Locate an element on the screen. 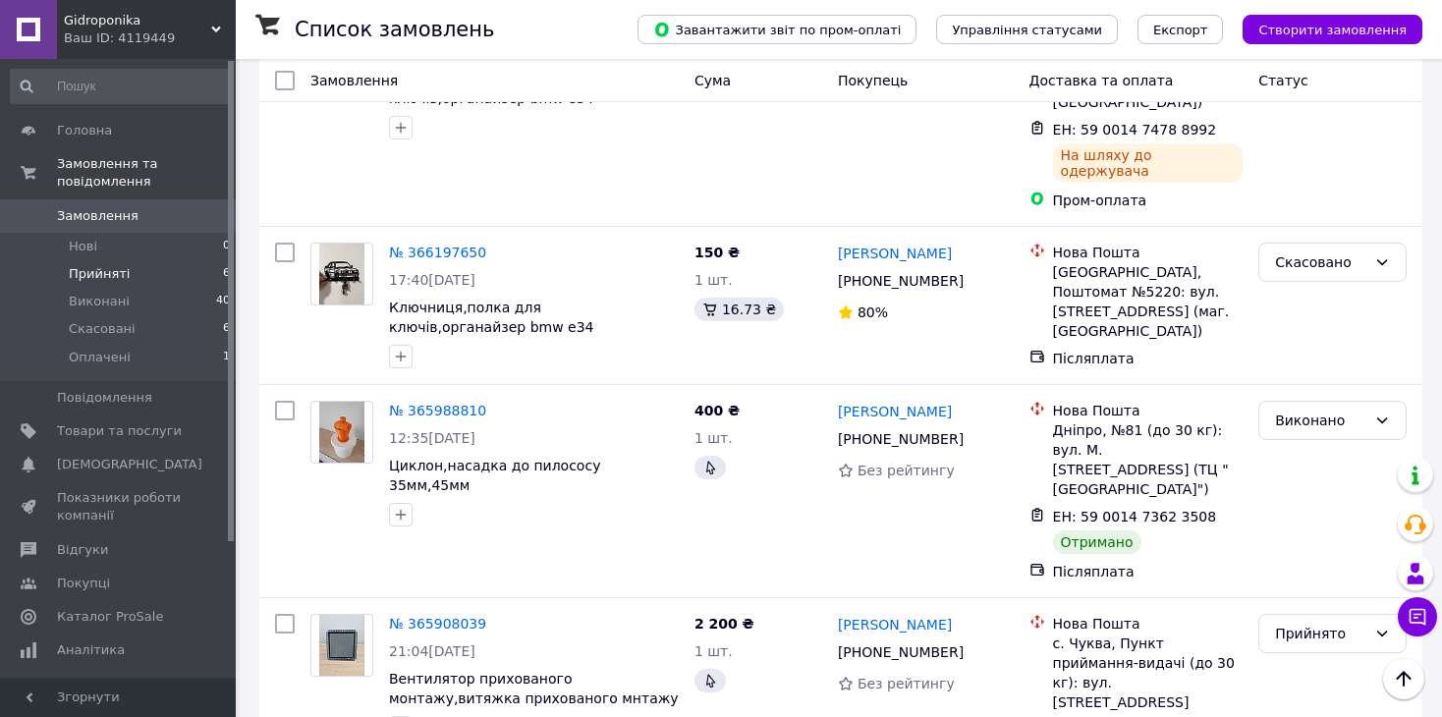 The image size is (1442, 717). div: Пром-оплата is located at coordinates (1148, 200).